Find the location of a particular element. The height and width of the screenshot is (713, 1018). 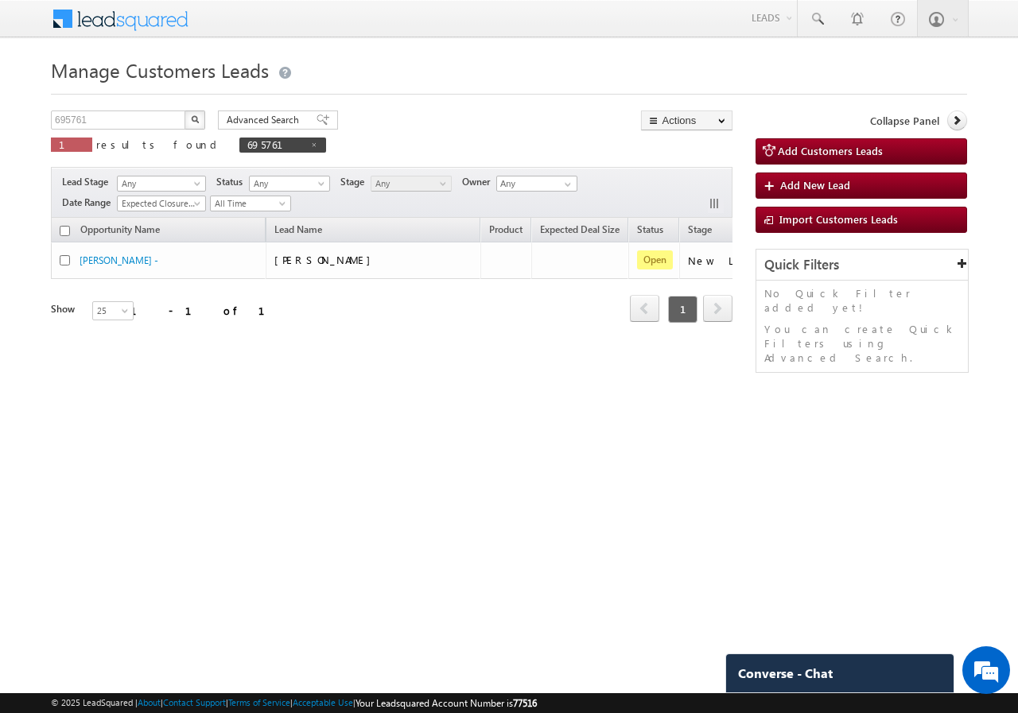

span: results found is located at coordinates (159, 144).